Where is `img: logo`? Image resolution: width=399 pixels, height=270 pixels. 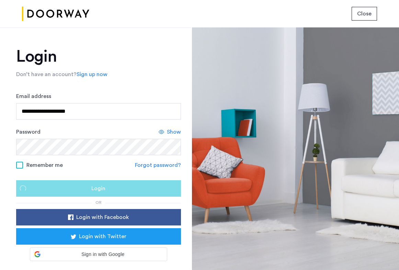
img: logo is located at coordinates (56, 14).